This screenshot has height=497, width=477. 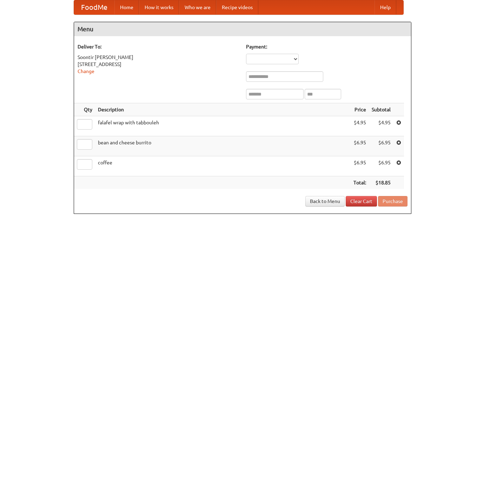 I want to click on h5: Payment:, so click(x=327, y=47).